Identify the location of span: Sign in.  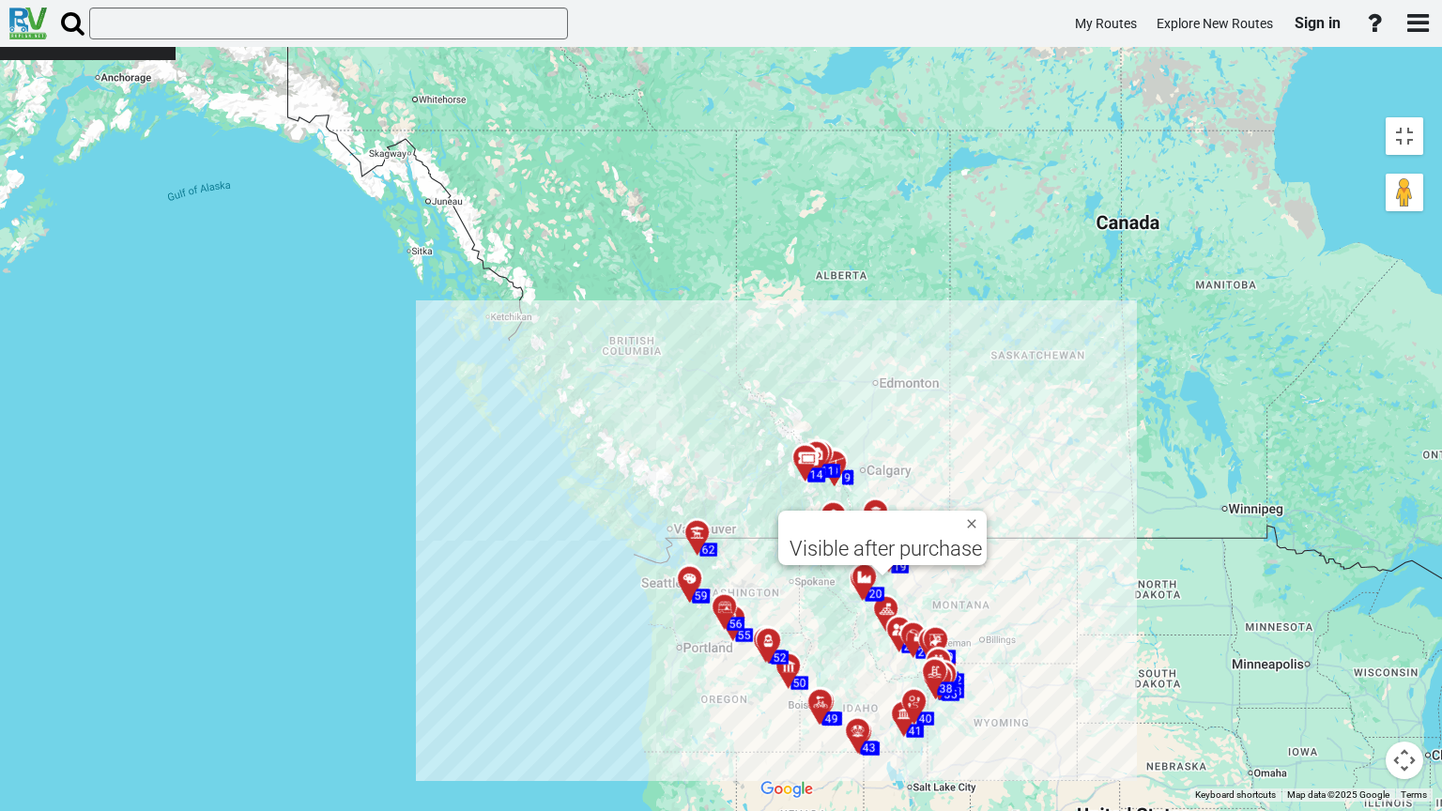
(1317, 23).